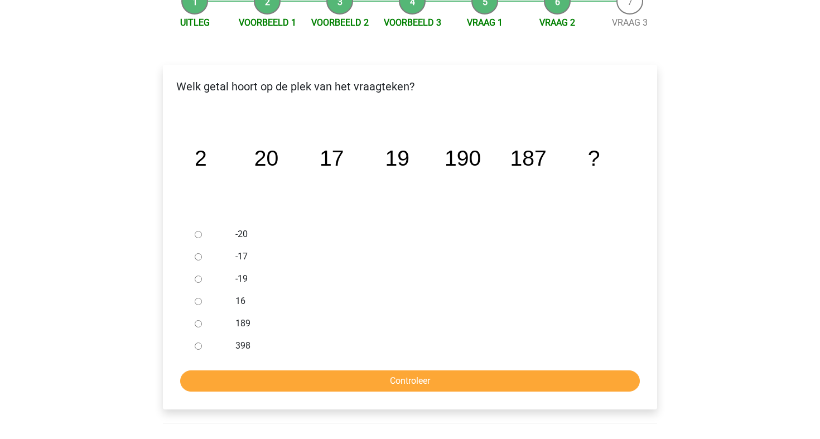 The height and width of the screenshot is (439, 820). What do you see at coordinates (410, 86) in the screenshot?
I see `p: Welk getal hoort op de plek van het vraagteken?` at bounding box center [410, 86].